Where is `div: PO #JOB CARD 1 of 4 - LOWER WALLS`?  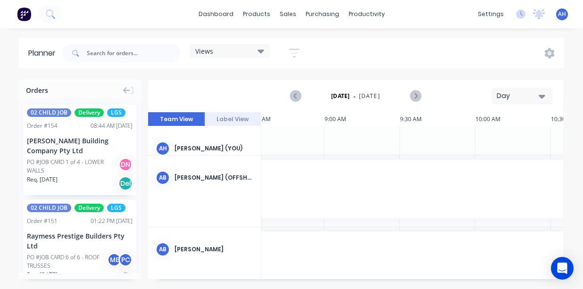
div: PO #JOB CARD 1 of 4 - LOWER WALLS is located at coordinates (74, 167).